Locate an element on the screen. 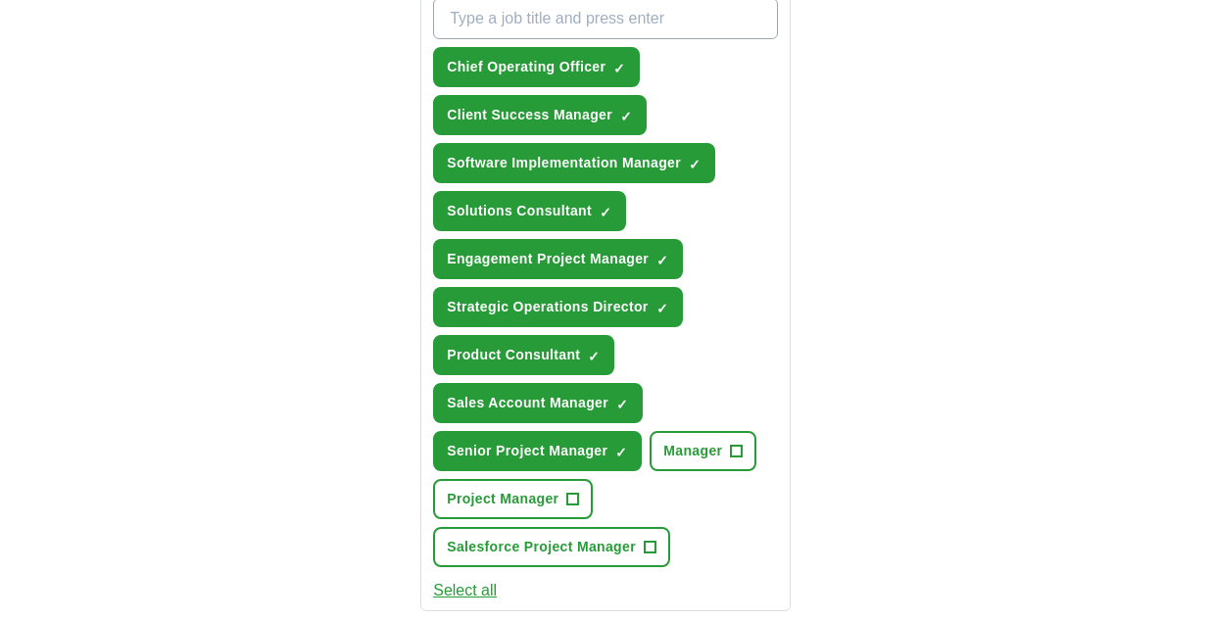  button: Sales Account Manager✓ is located at coordinates (538, 403).